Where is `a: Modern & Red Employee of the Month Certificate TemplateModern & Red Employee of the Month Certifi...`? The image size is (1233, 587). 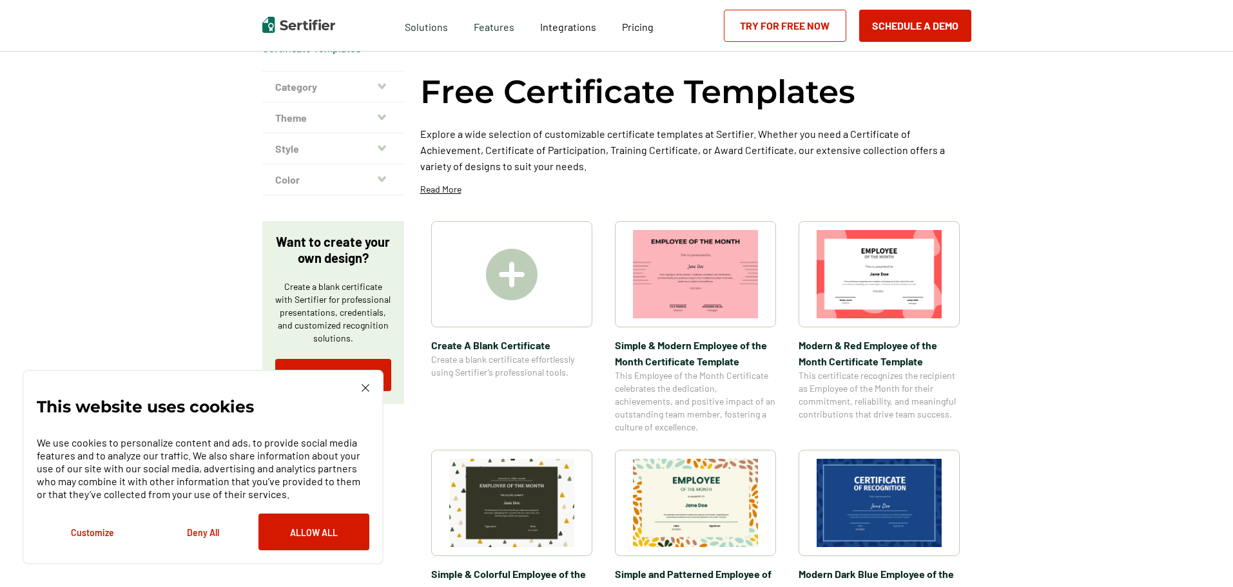 a: Modern & Red Employee of the Month Certificate TemplateModern & Red Employee of the Month Certifi... is located at coordinates (879, 327).